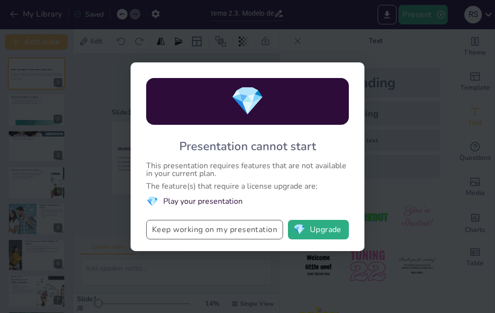  What do you see at coordinates (247, 186) in the screenshot?
I see `div: The feature(s) that require a license upgrade are:` at bounding box center [247, 186].